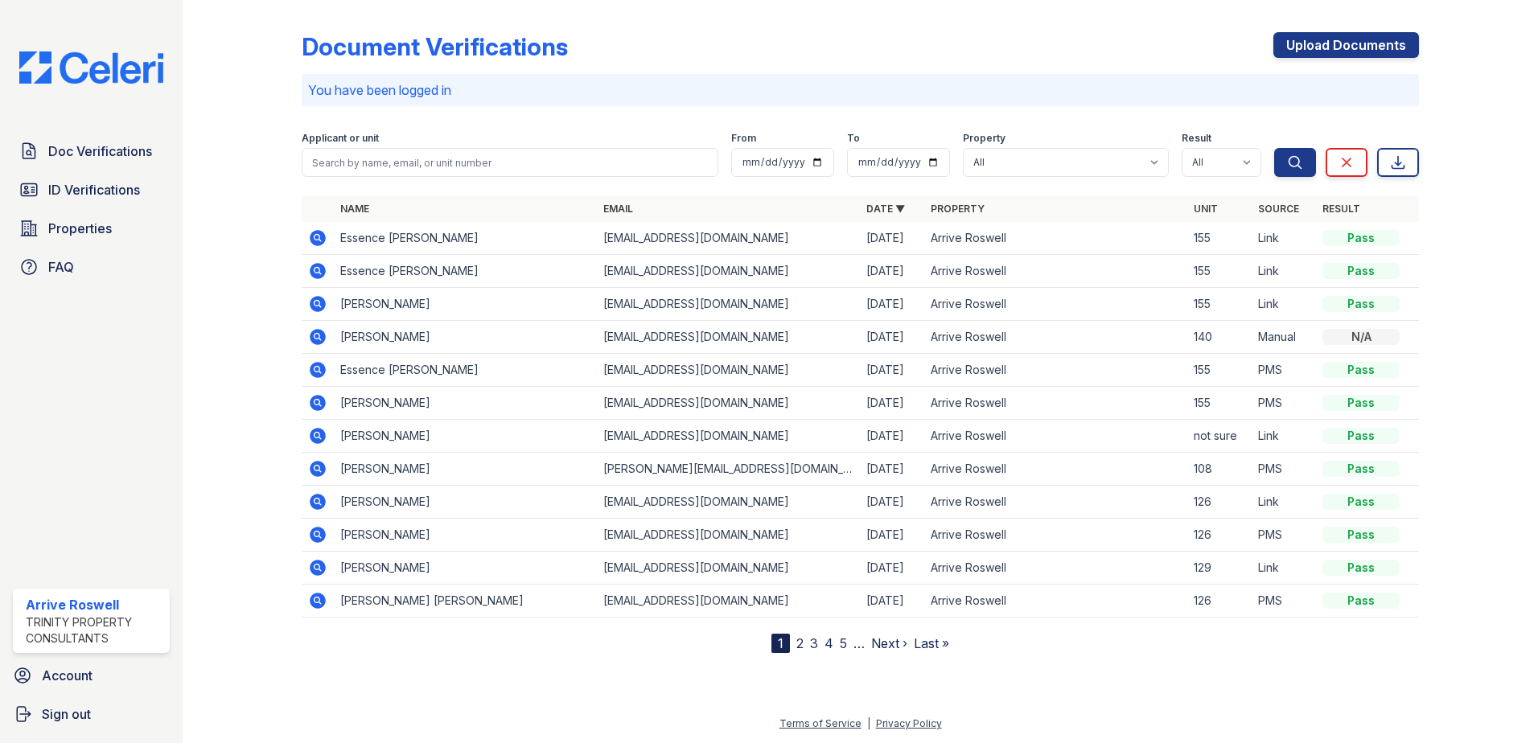 This screenshot has height=743, width=1538. I want to click on div: Document Verifications, so click(434, 47).